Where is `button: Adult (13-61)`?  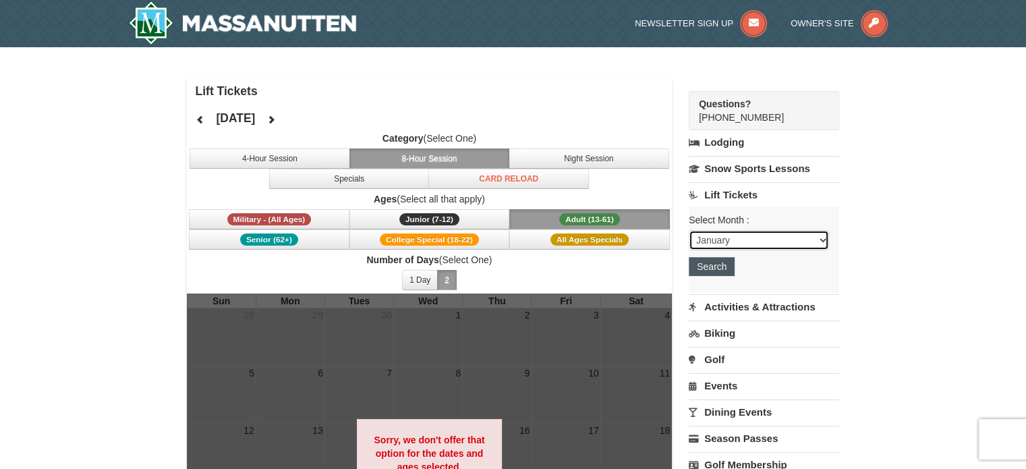 button: Adult (13-61) is located at coordinates (590, 219).